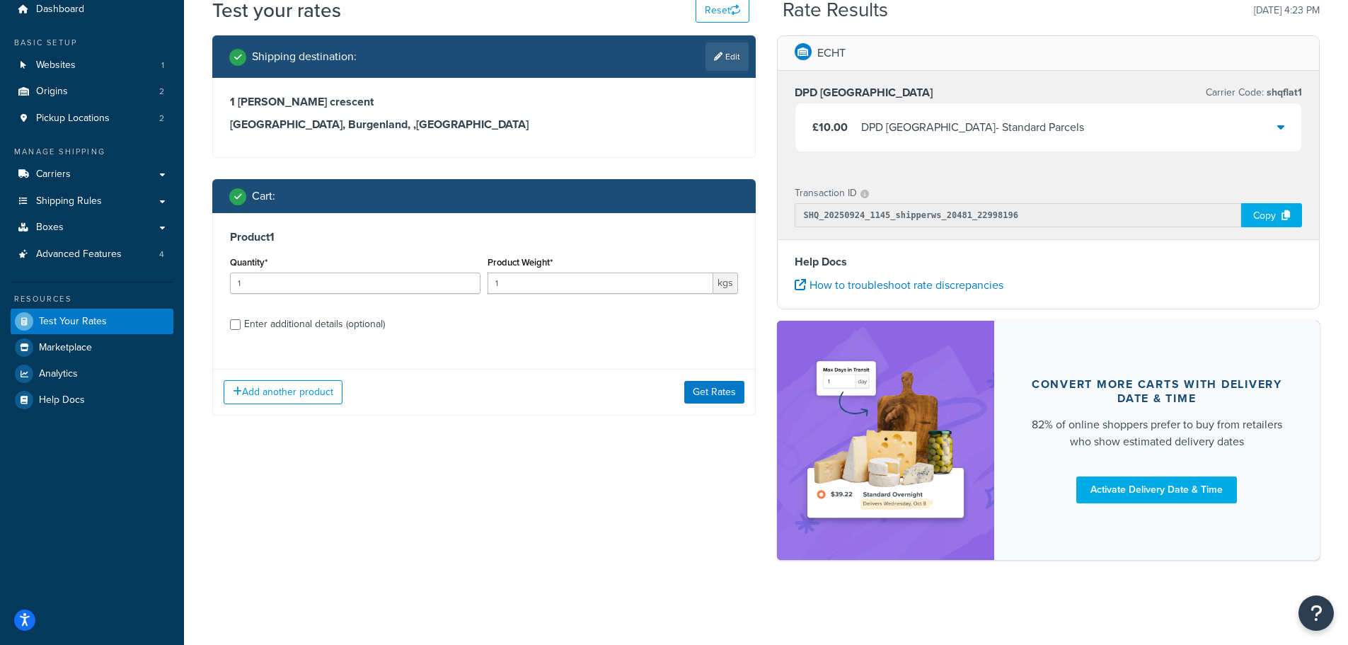 This screenshot has width=1348, height=645. Describe the element at coordinates (830, 127) in the screenshot. I see `span: £10.00` at that location.